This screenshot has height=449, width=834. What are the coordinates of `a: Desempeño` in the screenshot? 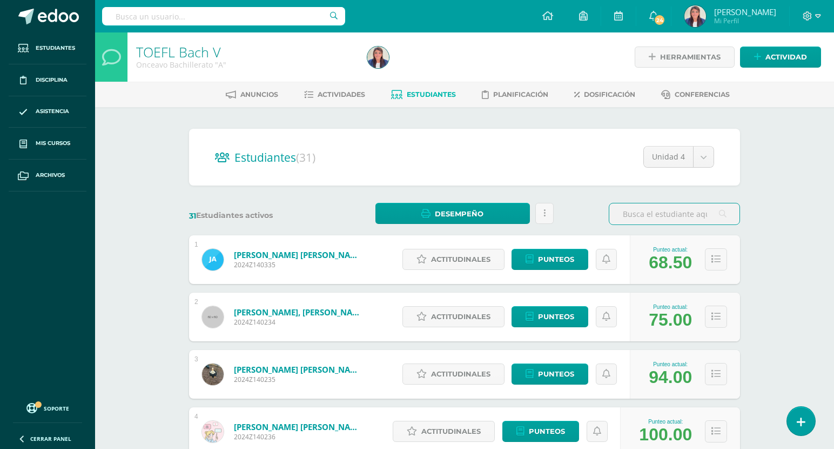 It's located at (452, 213).